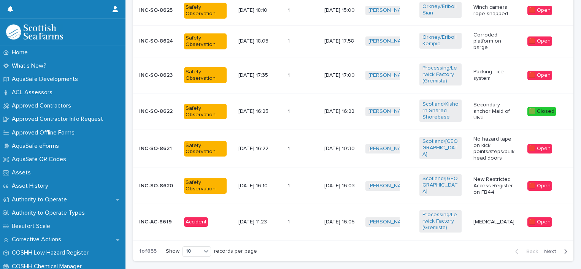 This screenshot has height=269, width=581. I want to click on a: Orkney/Eriboll Kempie, so click(440, 41).